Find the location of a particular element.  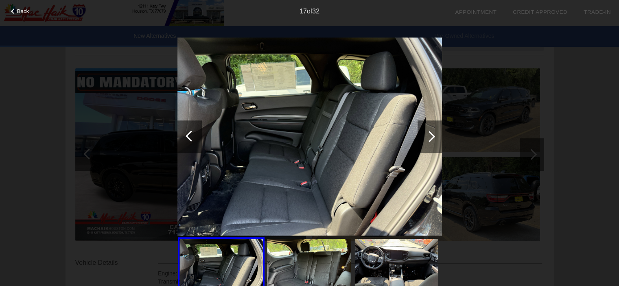

a: Appointment is located at coordinates (476, 12).